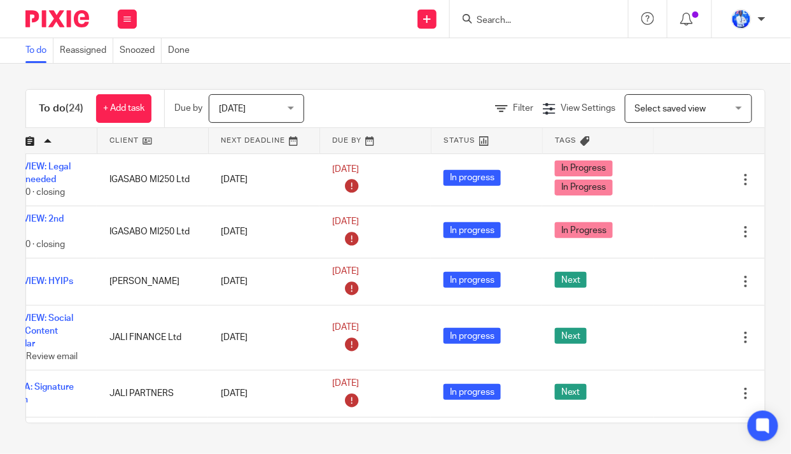  I want to click on span: View Settings, so click(588, 108).